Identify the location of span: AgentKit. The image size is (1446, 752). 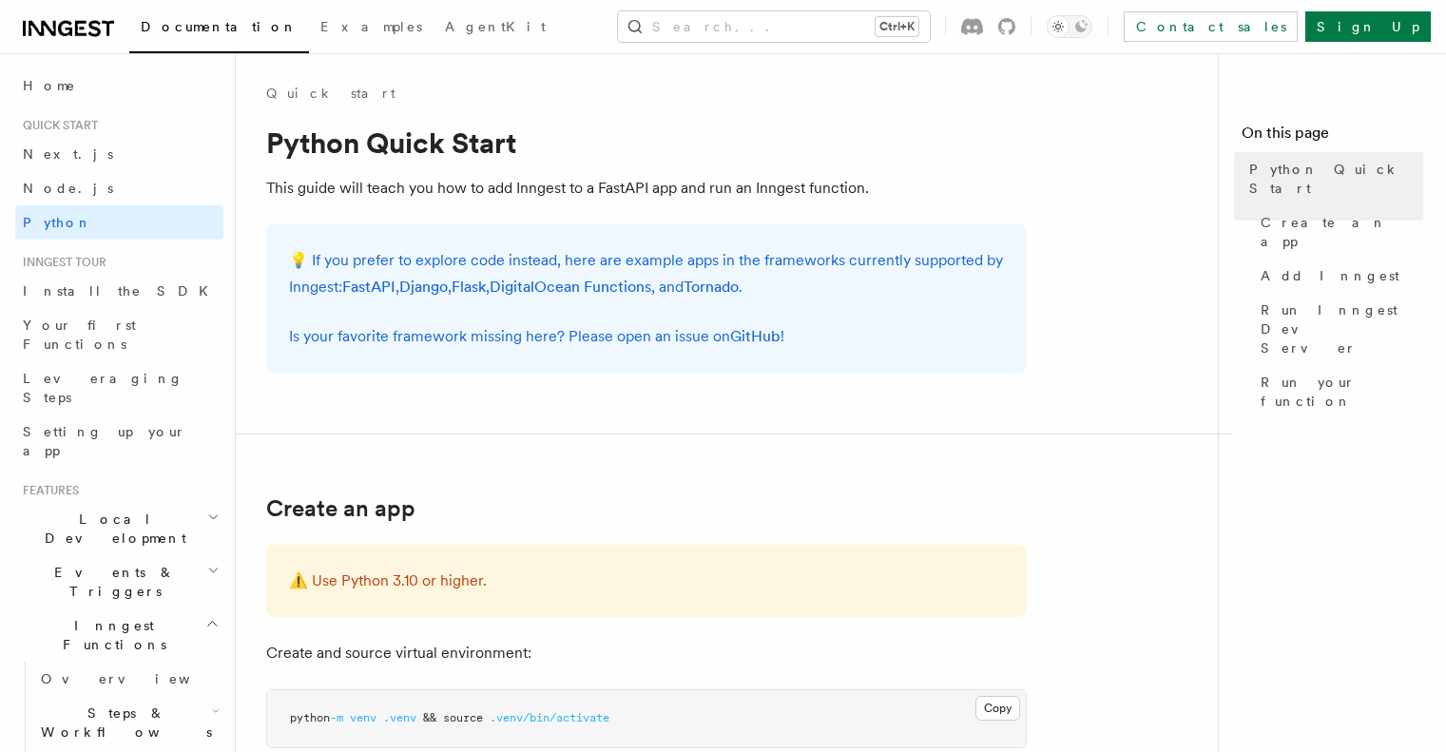
(495, 27).